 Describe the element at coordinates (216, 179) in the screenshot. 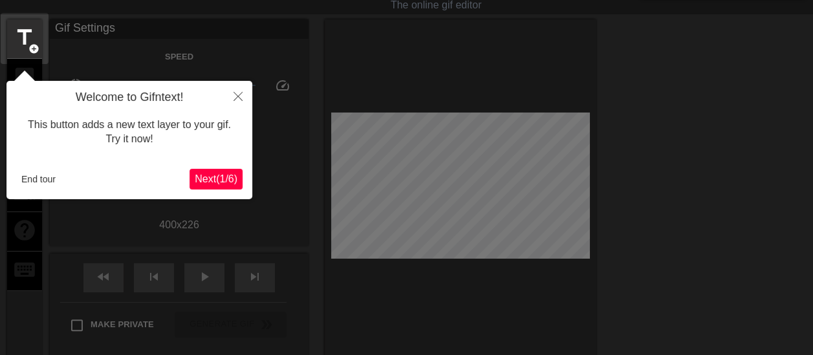

I see `button: Next` at that location.